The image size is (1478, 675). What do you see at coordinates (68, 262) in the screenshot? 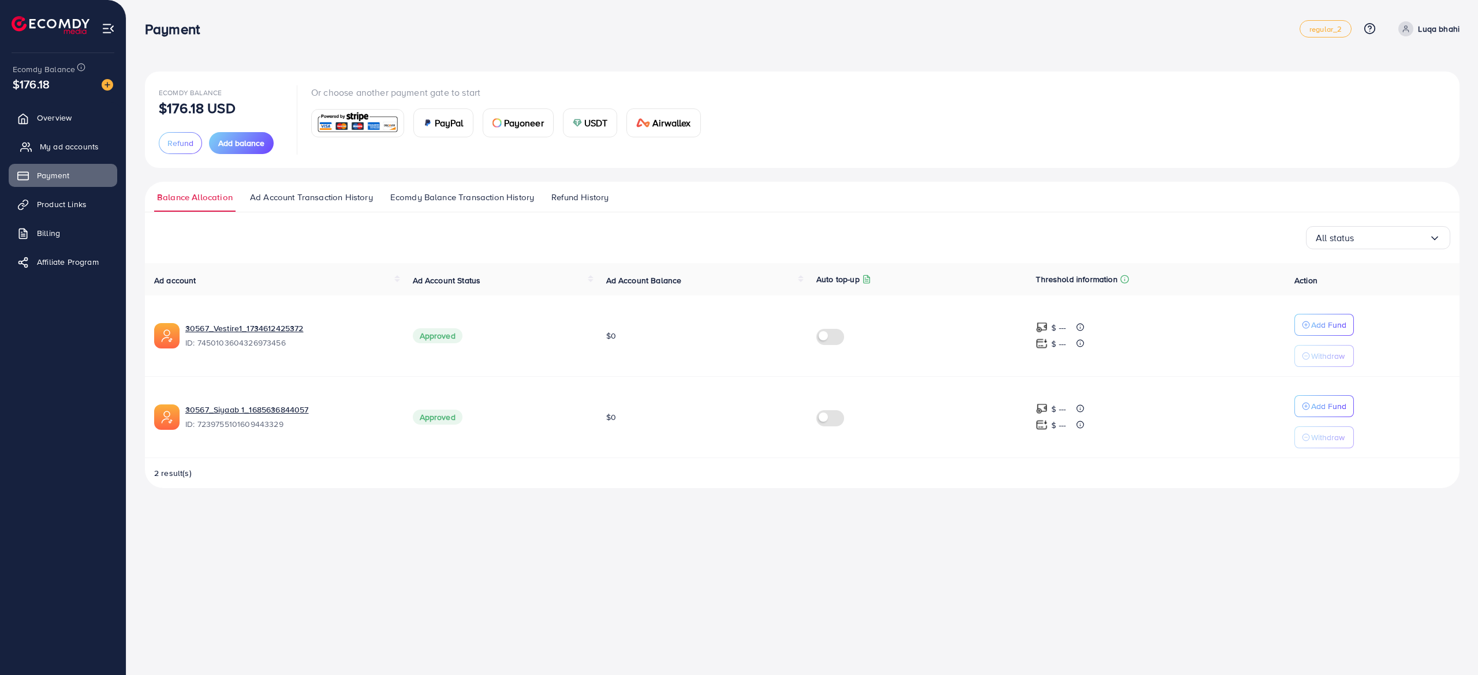
I see `span: Affiliate Program` at bounding box center [68, 262].